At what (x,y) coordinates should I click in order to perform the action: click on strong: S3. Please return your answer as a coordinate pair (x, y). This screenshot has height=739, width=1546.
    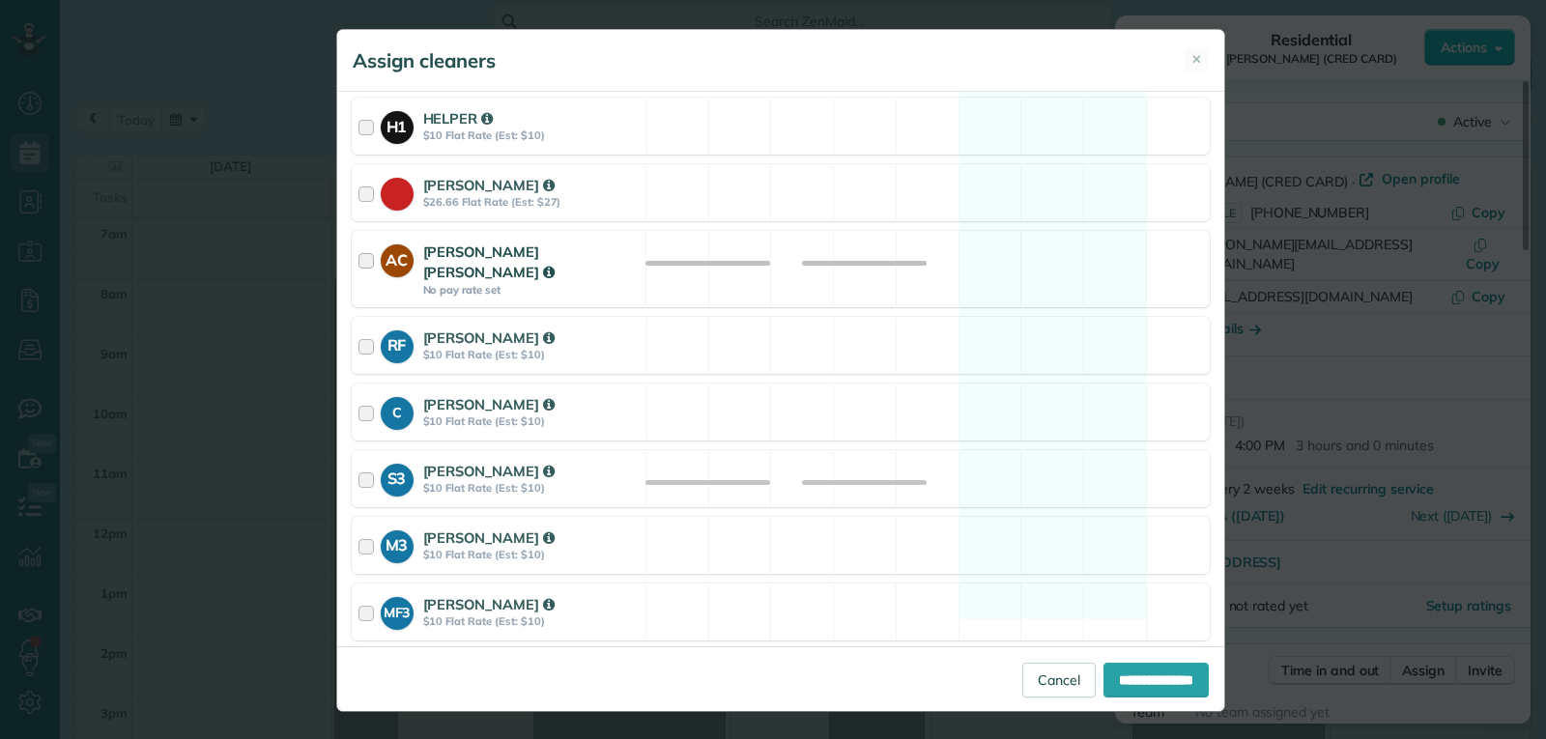
    Looking at the image, I should click on (397, 477).